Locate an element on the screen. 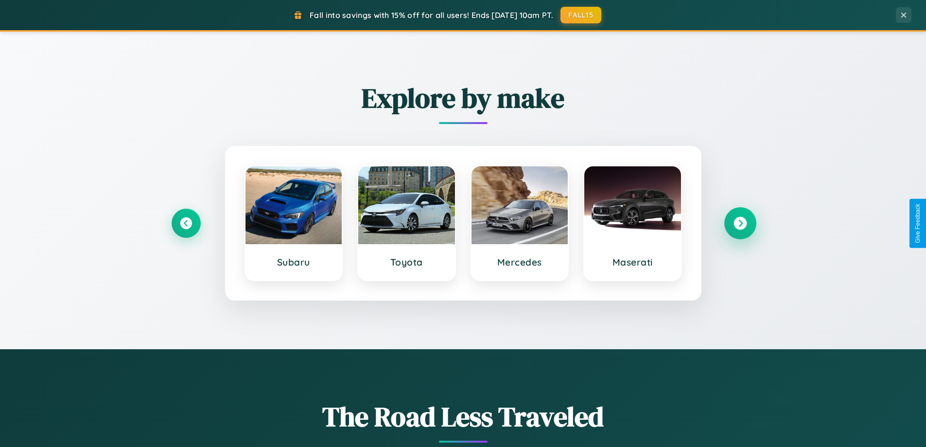  h2: Explore by make is located at coordinates (463, 98).